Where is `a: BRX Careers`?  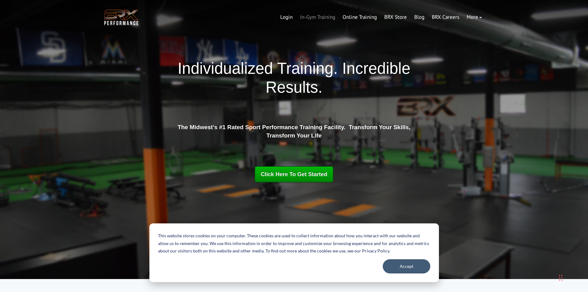
a: BRX Careers is located at coordinates (446, 17).